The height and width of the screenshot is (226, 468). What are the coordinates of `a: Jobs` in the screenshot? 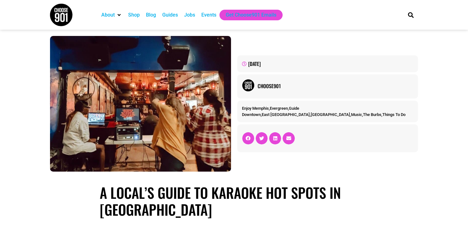 It's located at (189, 15).